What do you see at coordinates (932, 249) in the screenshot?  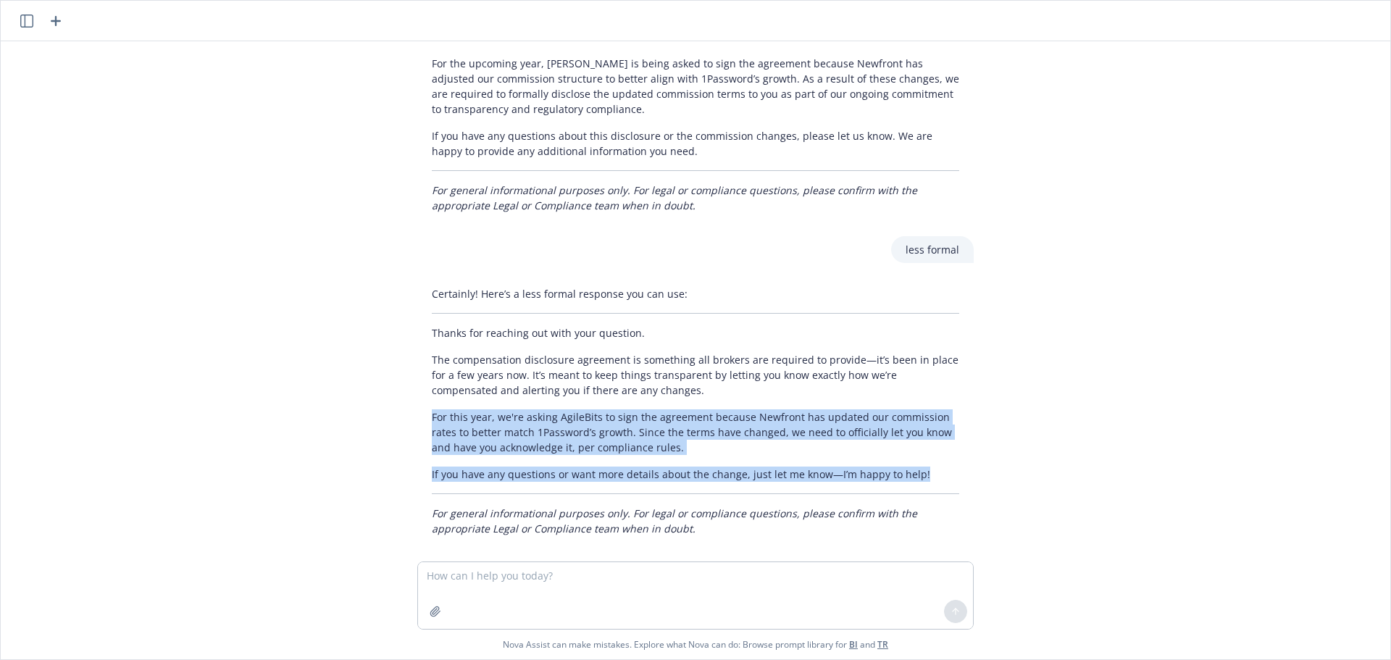 I see `p: less formal` at bounding box center [932, 249].